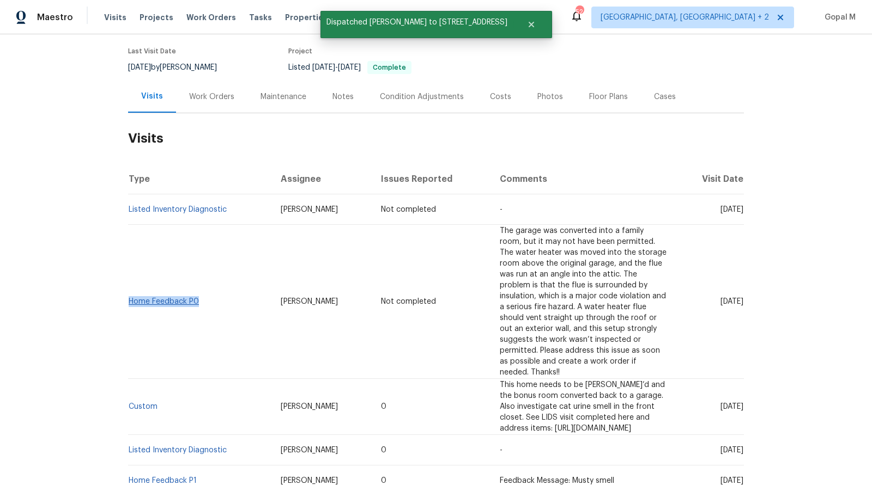 This screenshot has width=872, height=491. What do you see at coordinates (550, 97) in the screenshot?
I see `div: Photos` at bounding box center [550, 97].